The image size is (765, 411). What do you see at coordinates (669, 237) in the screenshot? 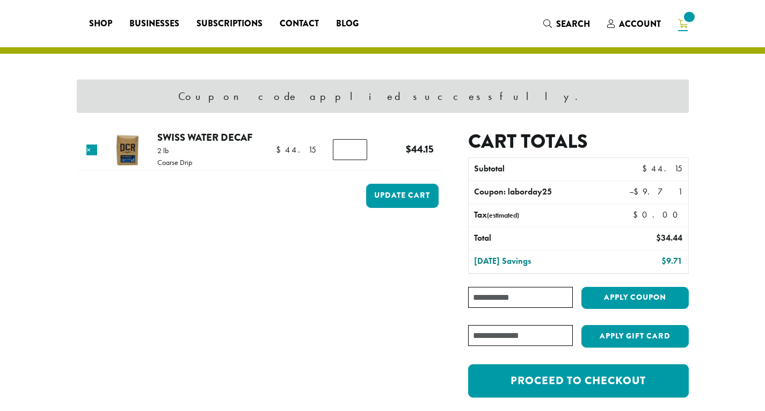
I see `bdi: 34.44` at bounding box center [669, 237].